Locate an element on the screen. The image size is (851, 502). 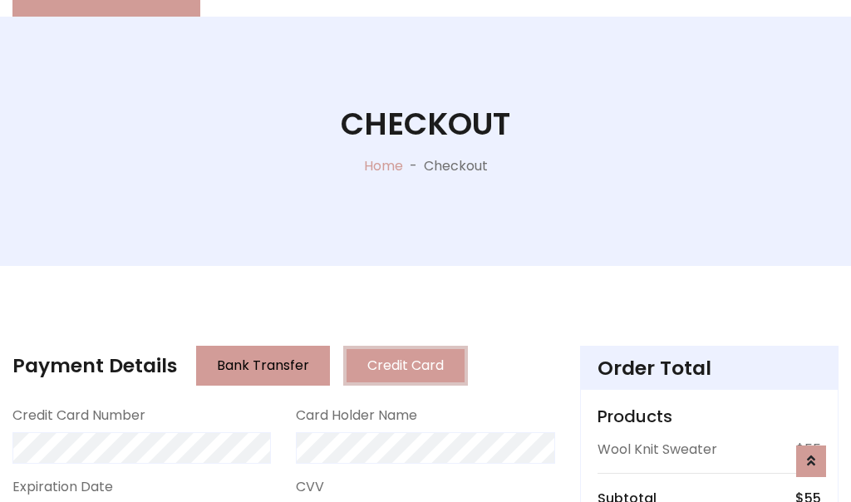
h1: Checkout is located at coordinates (425, 124).